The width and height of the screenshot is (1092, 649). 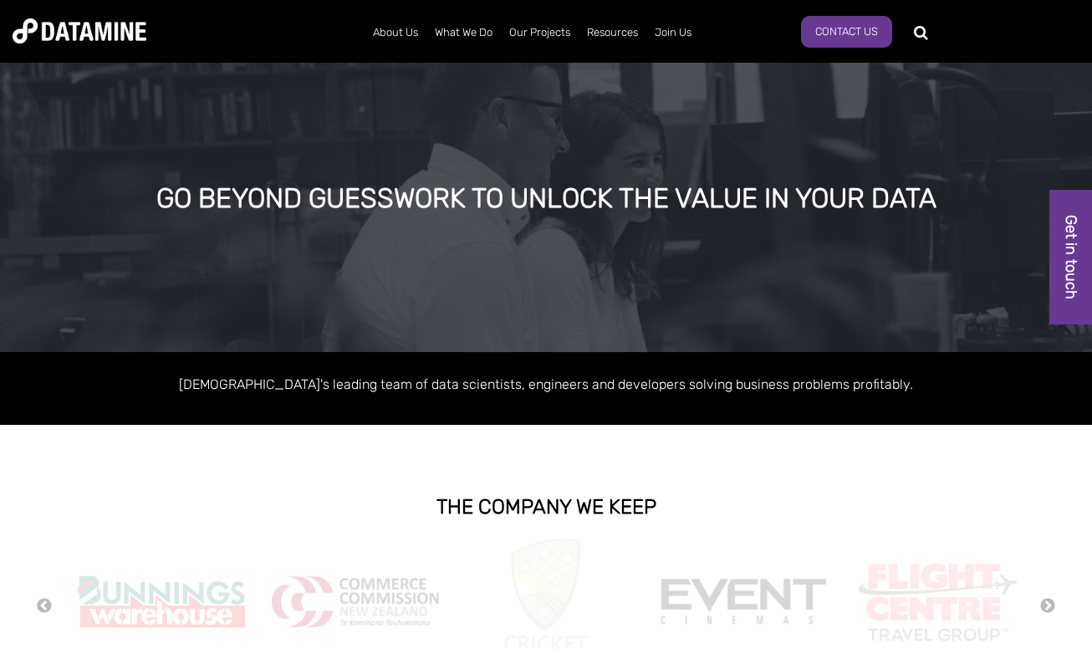 I want to click on img: event cinemas, so click(x=743, y=602).